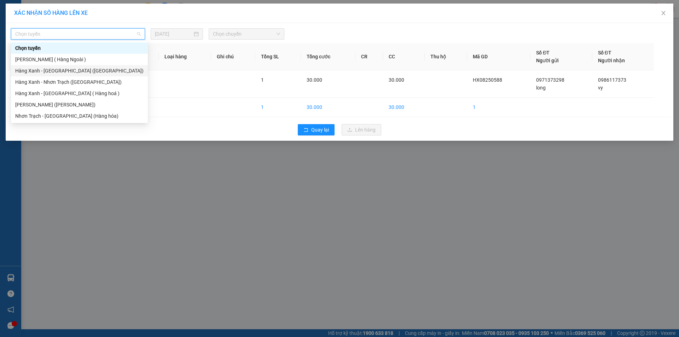 The height and width of the screenshot is (337, 679). What do you see at coordinates (612, 80) in the screenshot?
I see `span: 0986117373` at bounding box center [612, 80].